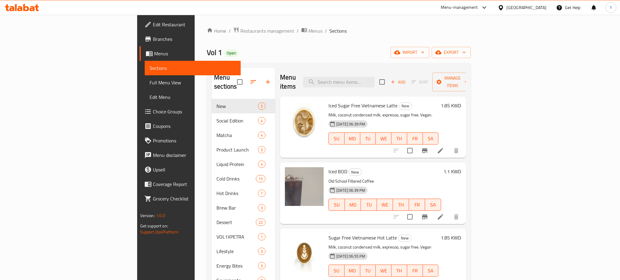 The height and width of the screenshot is (280, 620). I want to click on div: Liquid Protein, so click(237, 164).